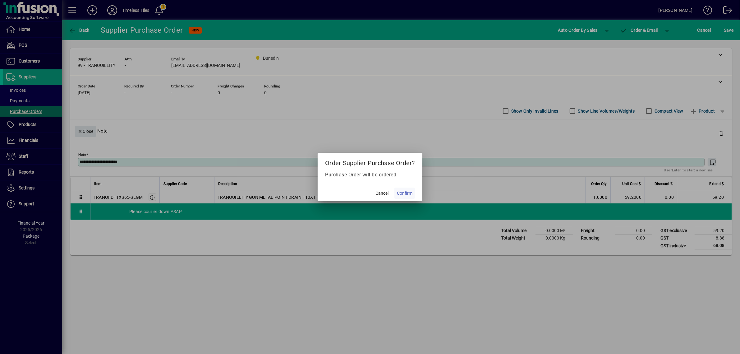 This screenshot has width=740, height=354. Describe the element at coordinates (405, 193) in the screenshot. I see `button: Confirm` at that location.